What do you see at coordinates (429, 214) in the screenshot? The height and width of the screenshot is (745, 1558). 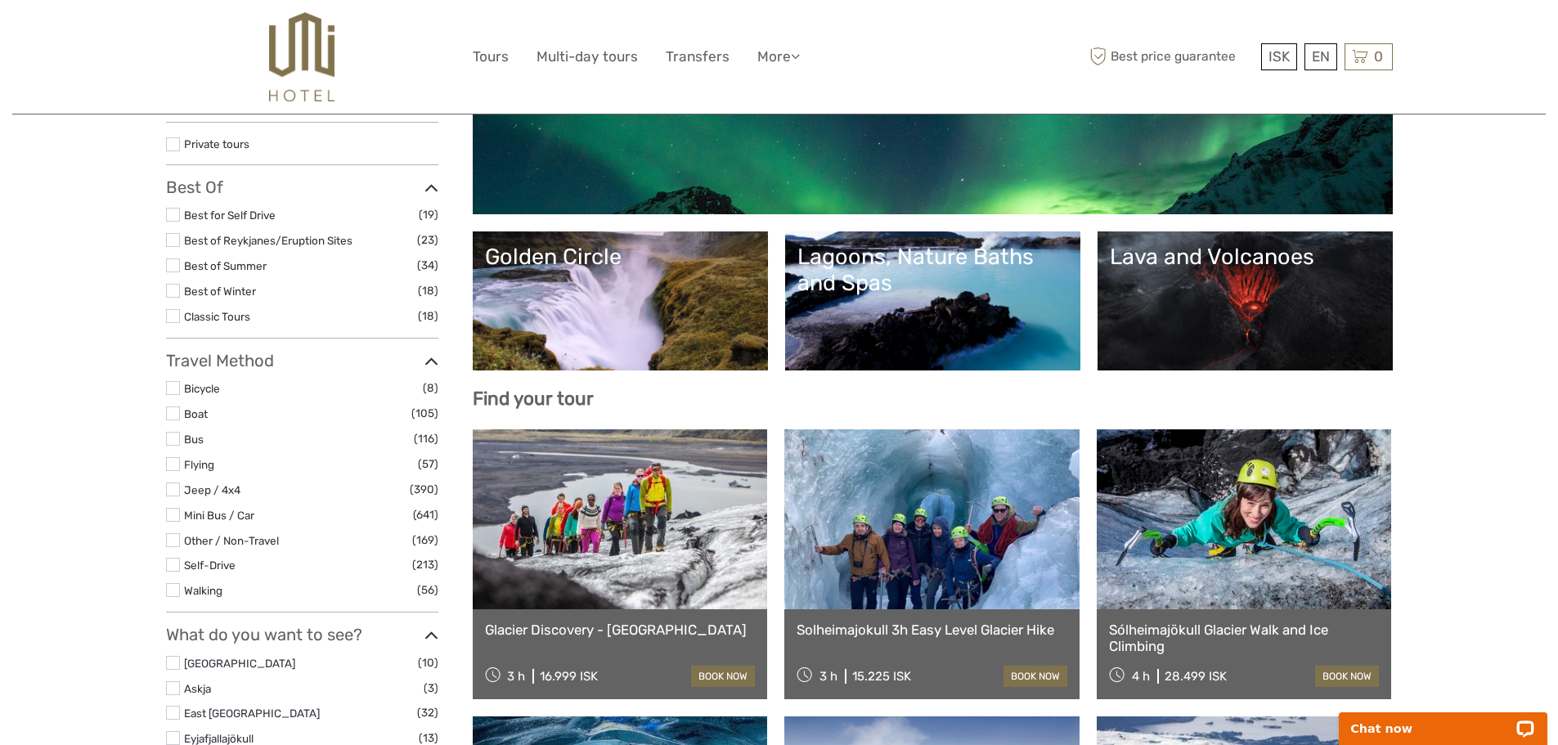 I see `span: (19)` at bounding box center [429, 214].